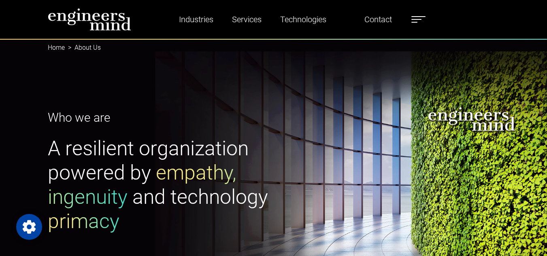 This screenshot has height=256, width=547. What do you see at coordinates (274, 48) in the screenshot?
I see `nav: breadcrumb` at bounding box center [274, 48].